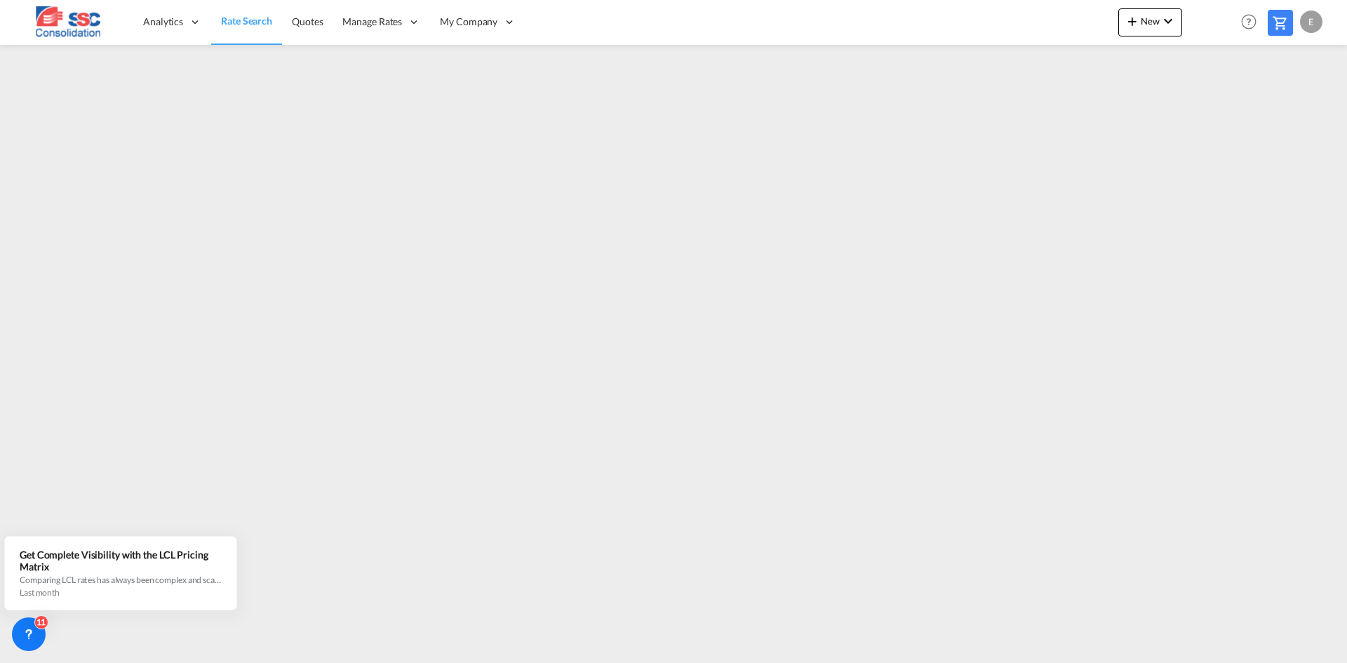 The height and width of the screenshot is (663, 1347). Describe the element at coordinates (1252, 22) in the screenshot. I see `div: Help` at that location.